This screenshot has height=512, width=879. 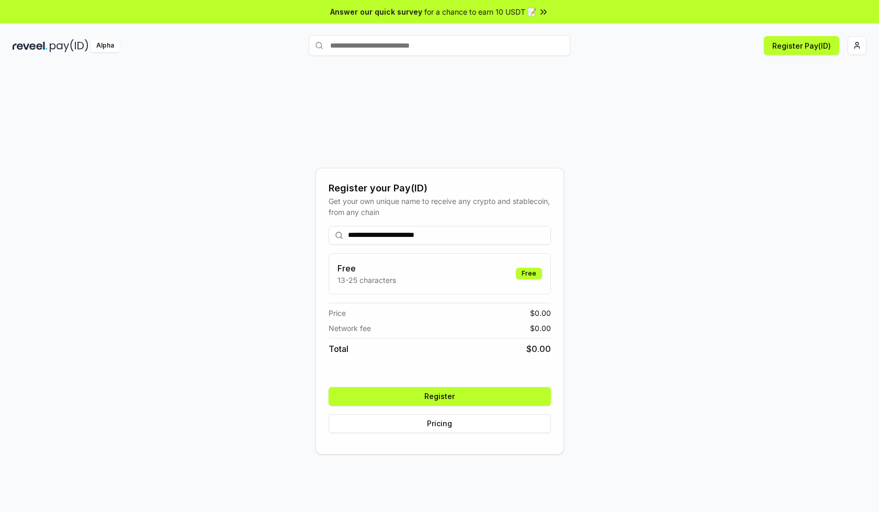 I want to click on span: Total, so click(x=339, y=349).